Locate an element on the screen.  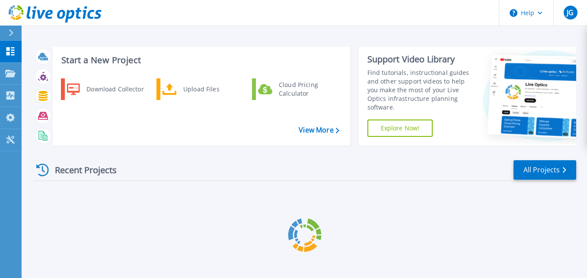
a: Download Collector is located at coordinates (105, 89).